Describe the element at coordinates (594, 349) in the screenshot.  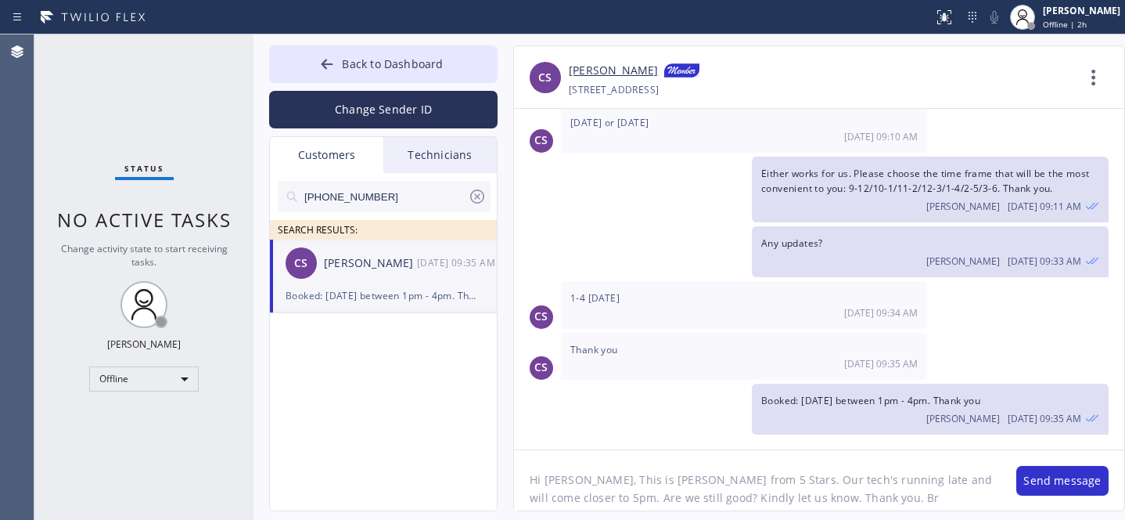
I see `span: Thank you` at that location.